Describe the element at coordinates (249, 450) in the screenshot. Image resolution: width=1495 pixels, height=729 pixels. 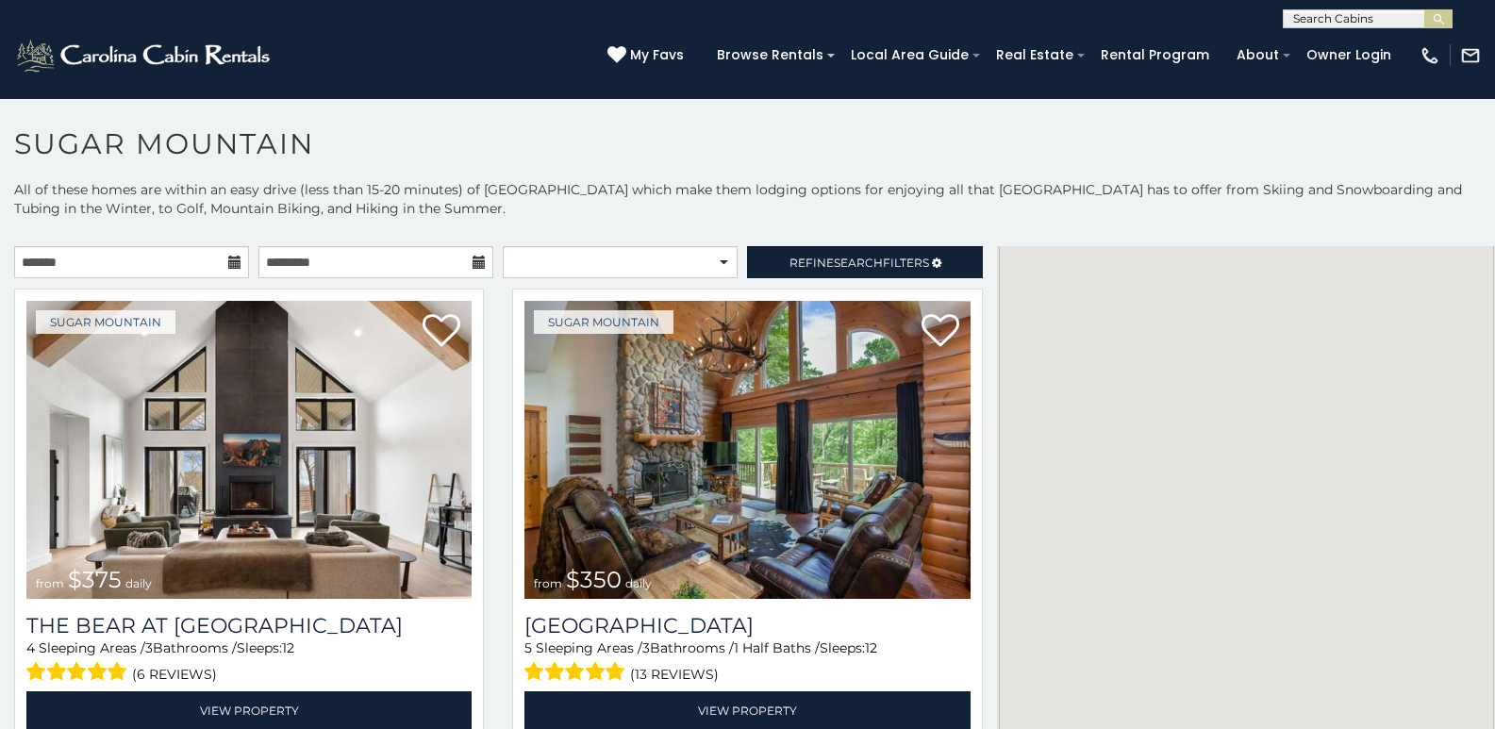
I see `a: The Bear At Sugar Mountain from $375 daily` at that location.